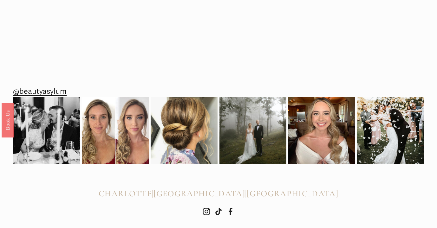  I want to click on a: Facebook, so click(230, 212).